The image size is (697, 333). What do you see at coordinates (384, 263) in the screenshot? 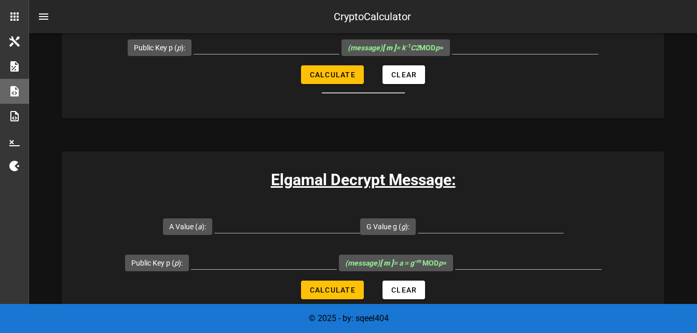
I see `i: (message) = a = g` at bounding box center [384, 263].